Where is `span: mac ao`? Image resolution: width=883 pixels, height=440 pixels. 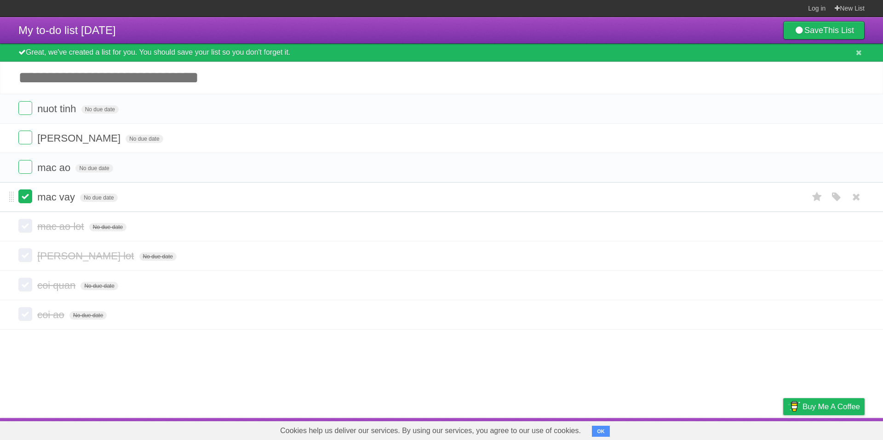 span: mac ao is located at coordinates (55, 167).